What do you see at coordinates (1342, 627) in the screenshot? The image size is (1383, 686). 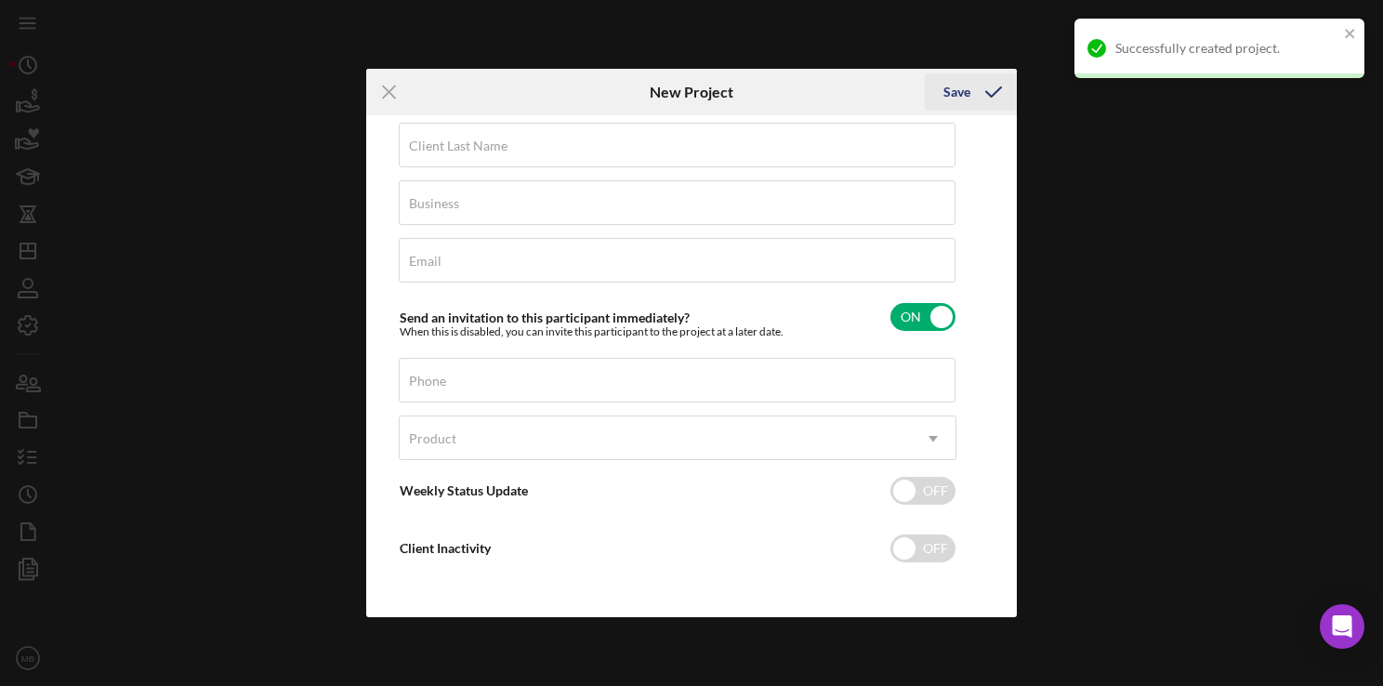 I see `div: Open Intercom Messenger` at bounding box center [1342, 627].